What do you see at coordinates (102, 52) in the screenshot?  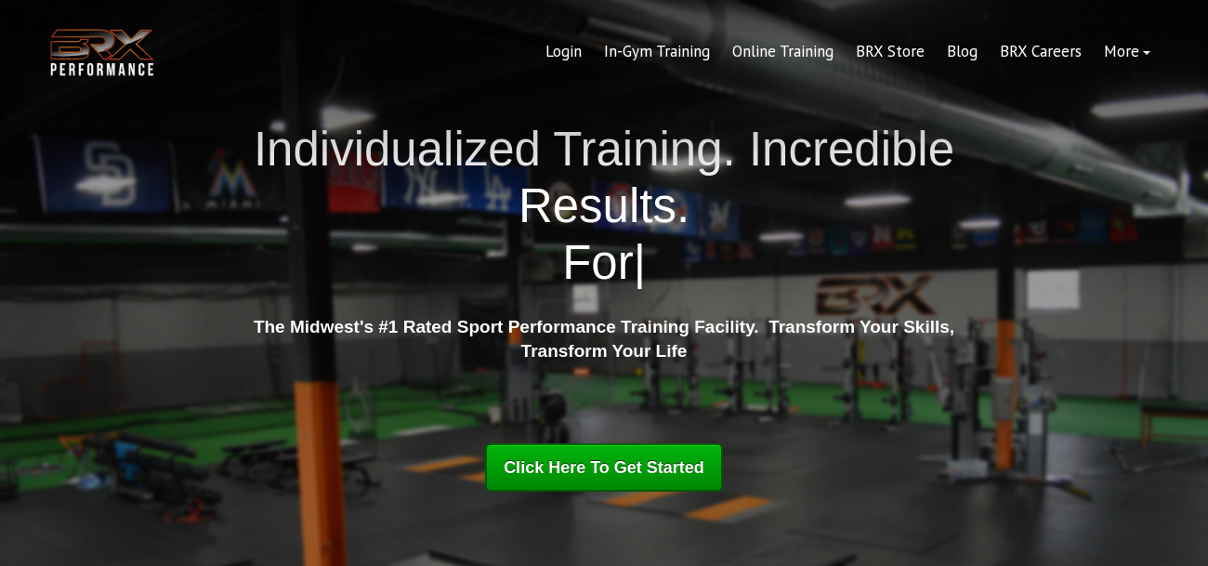 I see `img: BRX Transparent Logo-2` at bounding box center [102, 52].